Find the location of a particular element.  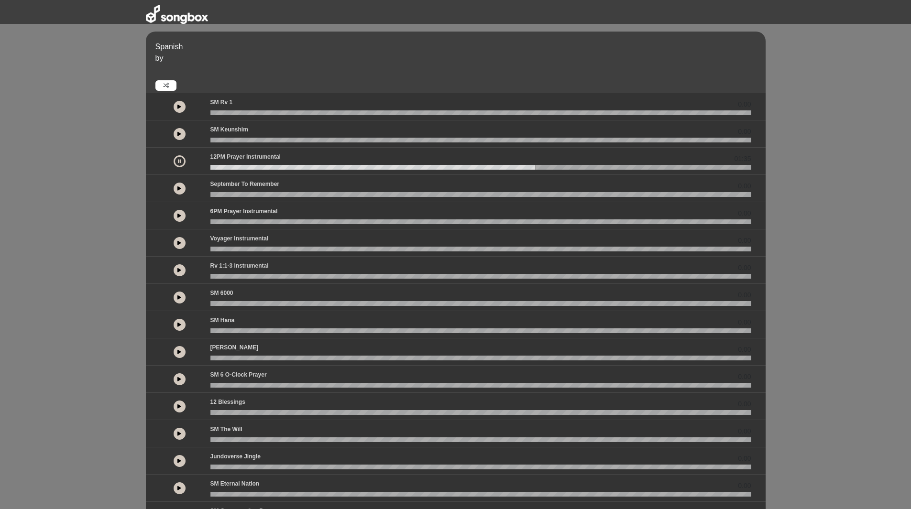

p: Jundoverse Jingle is located at coordinates (235, 457).